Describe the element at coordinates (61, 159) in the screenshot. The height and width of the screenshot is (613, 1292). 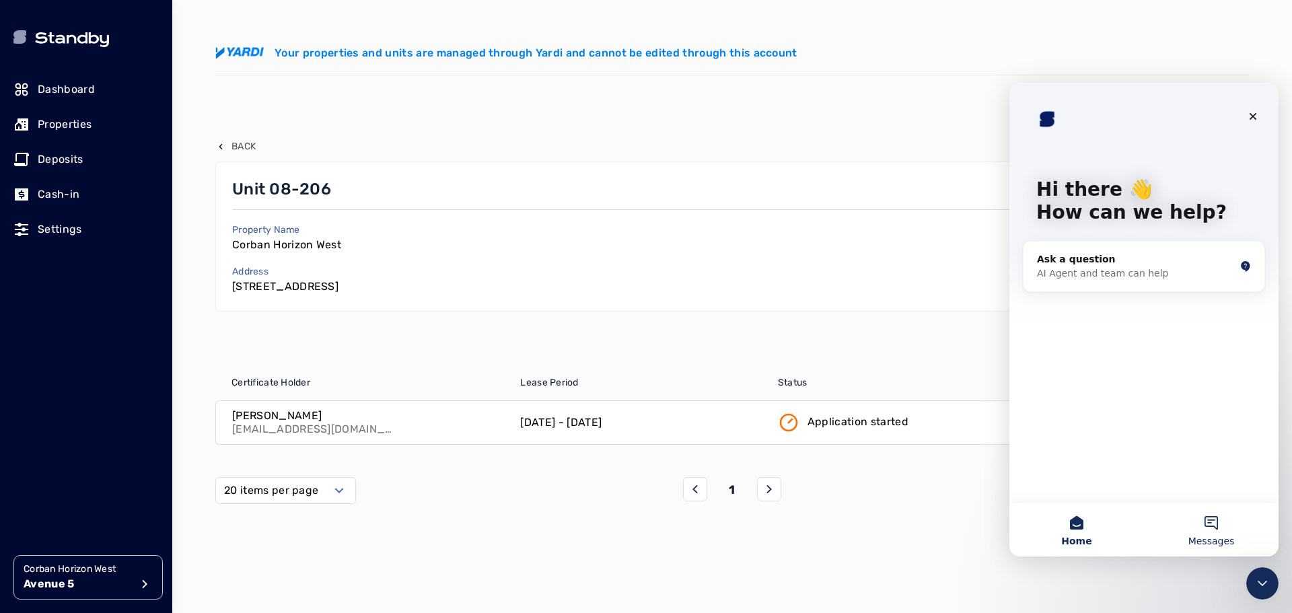
I see `p: Deposits` at that location.